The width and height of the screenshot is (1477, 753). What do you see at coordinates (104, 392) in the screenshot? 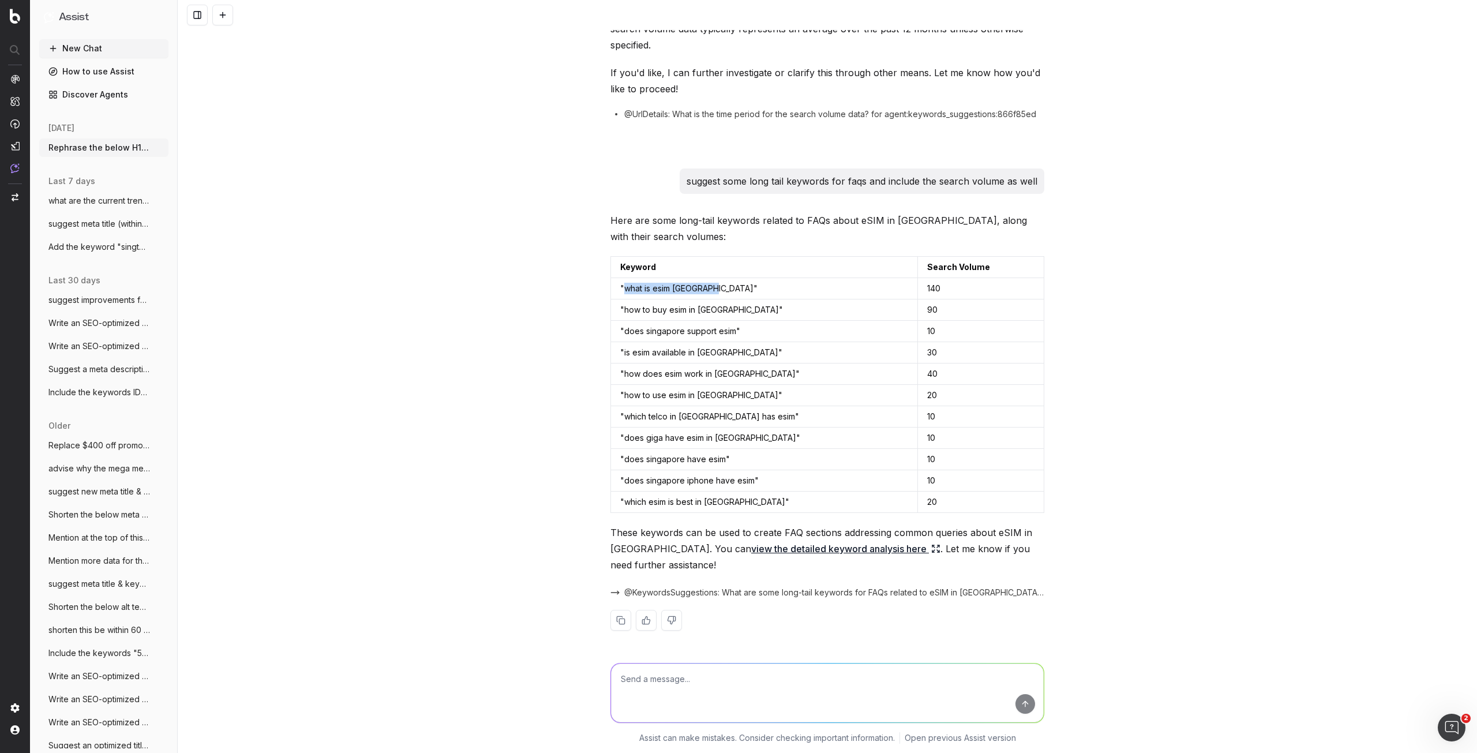
I see `button: Include the keywords IDD Calls & global` at bounding box center [104, 392].